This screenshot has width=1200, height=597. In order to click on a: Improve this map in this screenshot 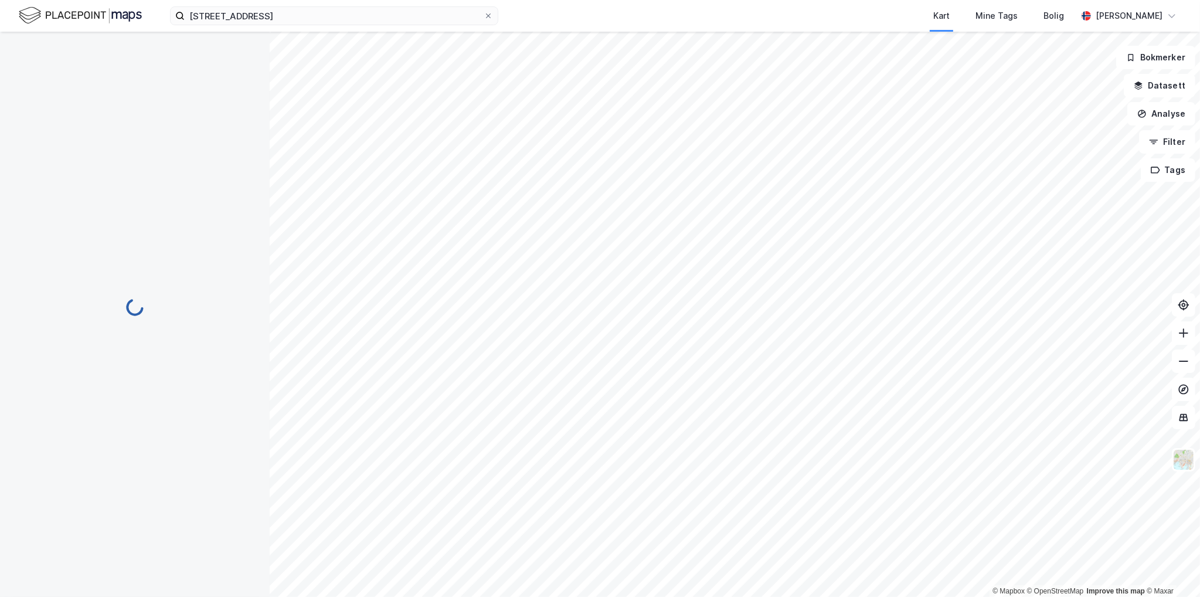, I will do `click(1116, 591)`.